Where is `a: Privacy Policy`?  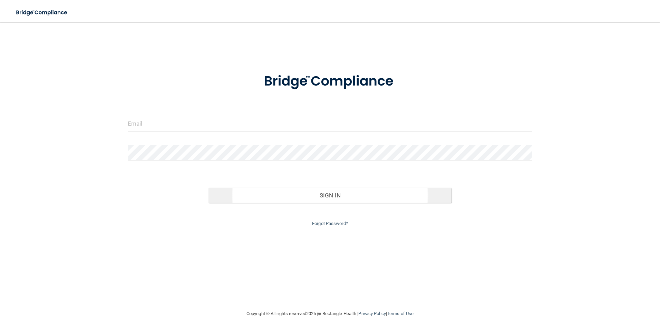
a: Privacy Policy is located at coordinates (372, 313).